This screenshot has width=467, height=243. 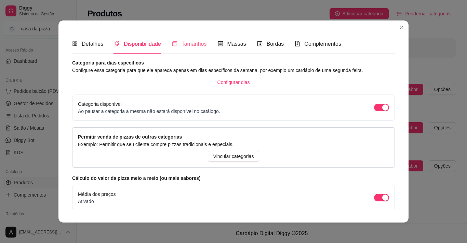 I want to click on span: Disponibilidade, so click(x=142, y=44).